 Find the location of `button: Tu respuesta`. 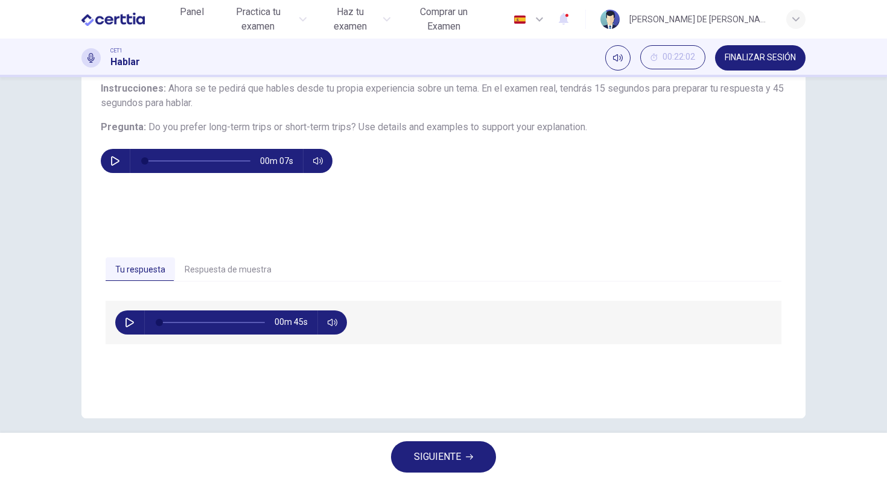

button: Tu respuesta is located at coordinates (140, 270).